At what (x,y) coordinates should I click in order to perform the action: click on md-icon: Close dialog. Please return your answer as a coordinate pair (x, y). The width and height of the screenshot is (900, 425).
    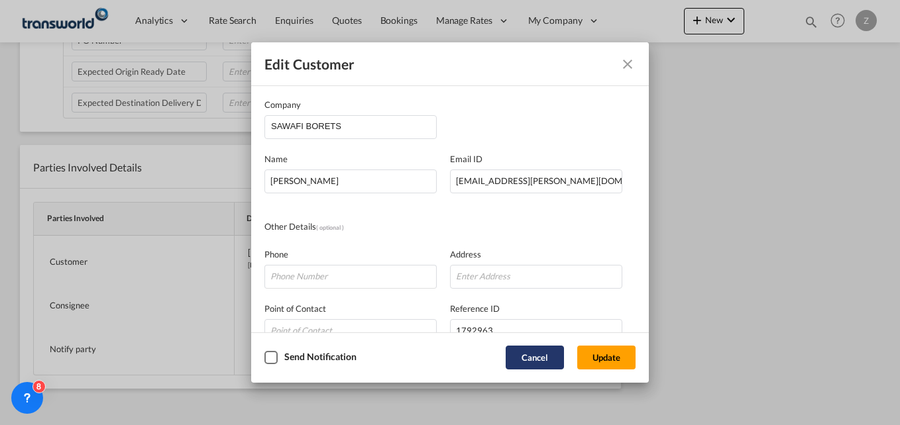
    Looking at the image, I should click on (628, 64).